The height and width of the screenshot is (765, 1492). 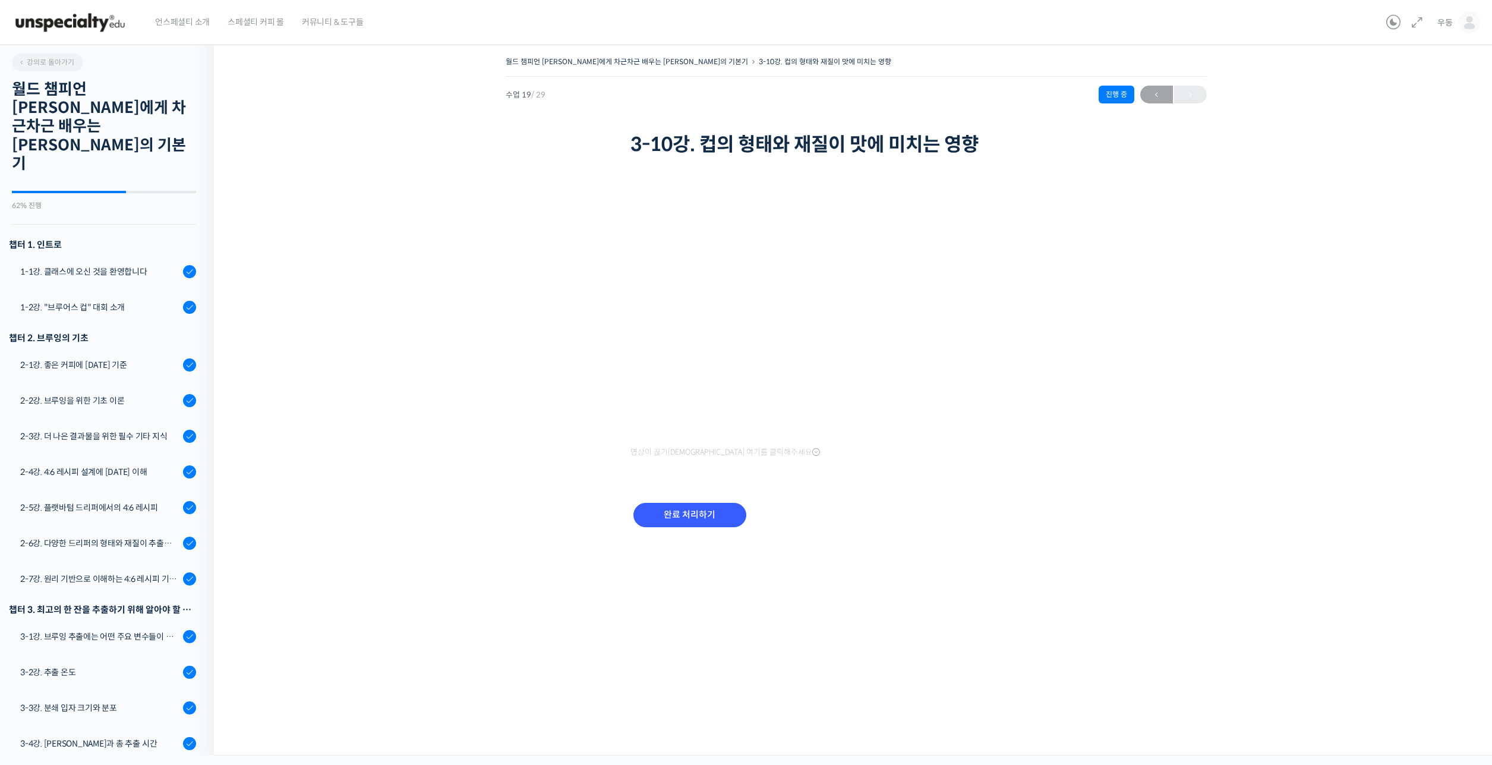 What do you see at coordinates (100, 672) in the screenshot?
I see `div: 3-2강. 추출 온도` at bounding box center [100, 672].